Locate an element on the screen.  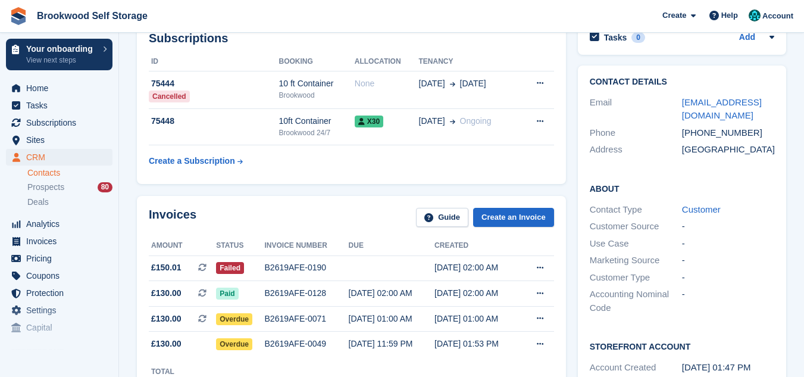
th: Allocation is located at coordinates (387, 62).